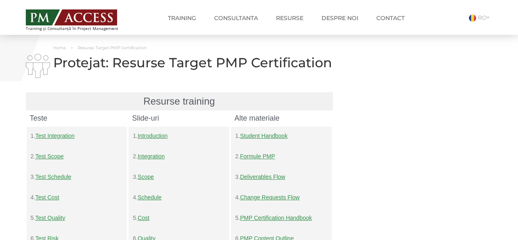 The image size is (518, 240). I want to click on a: Training, so click(182, 18).